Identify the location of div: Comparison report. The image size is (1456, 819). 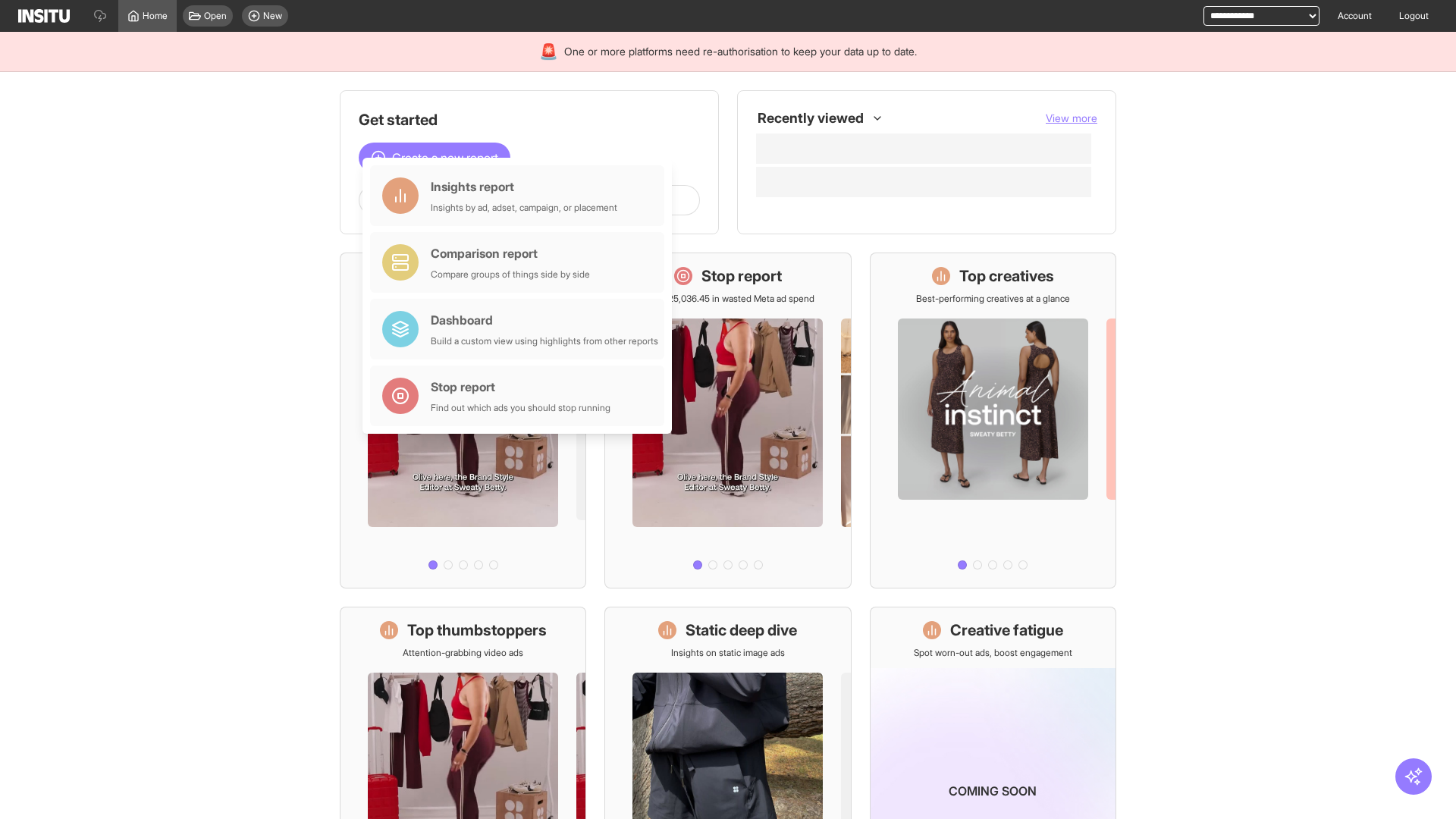
(510, 253).